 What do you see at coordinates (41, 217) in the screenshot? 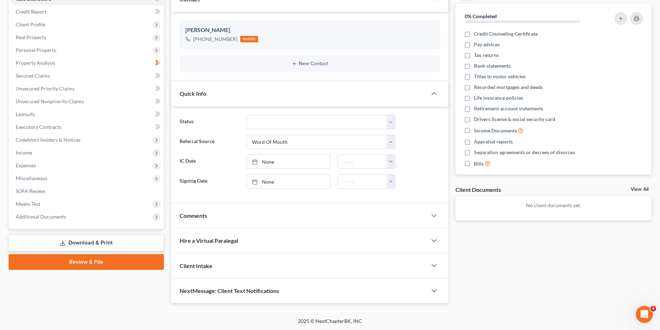
I see `span: Additional Documents` at bounding box center [41, 217].